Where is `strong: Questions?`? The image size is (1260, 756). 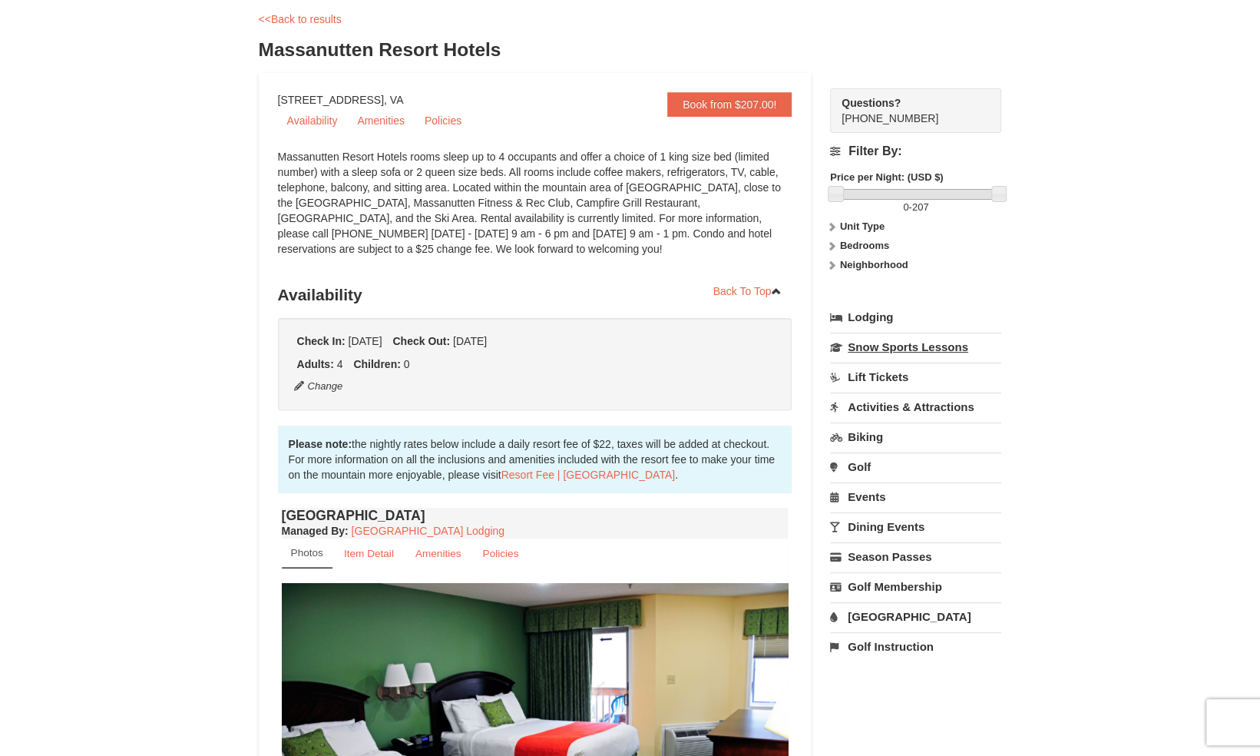
strong: Questions? is located at coordinates (871, 103).